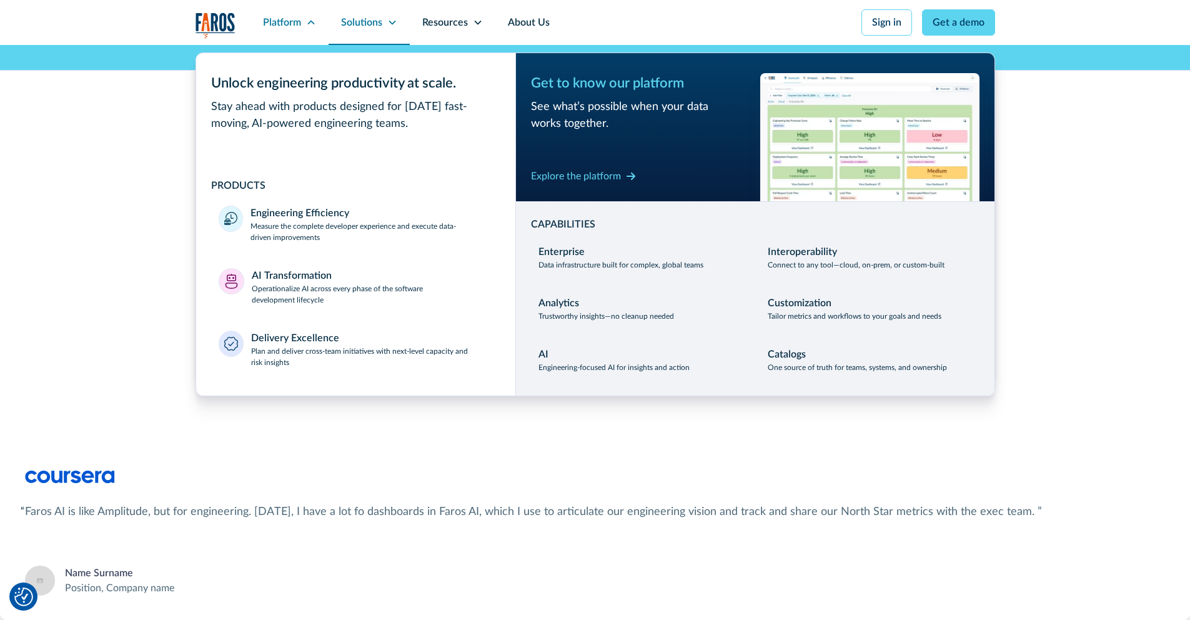  Describe the element at coordinates (70, 474) in the screenshot. I see `img: Logo of the online learning platform Coursera.` at that location.